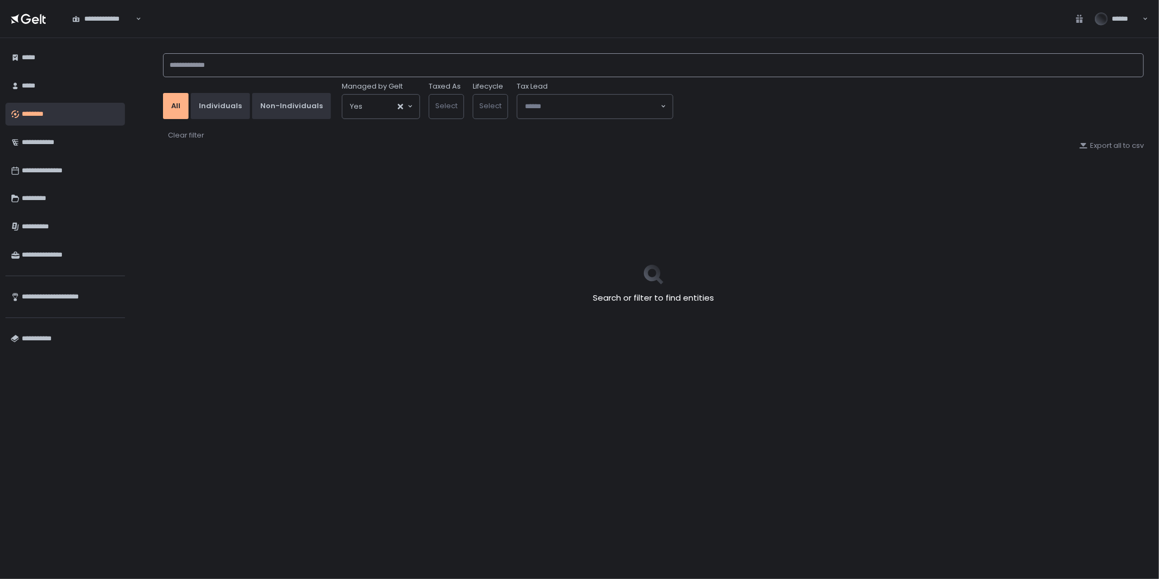  I want to click on span: Managed by Gelt, so click(372, 86).